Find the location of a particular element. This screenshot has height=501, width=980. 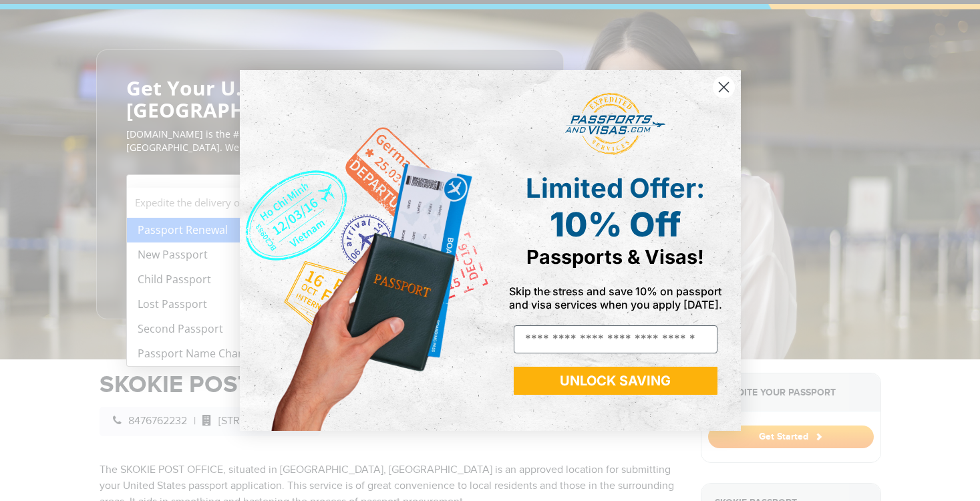

img: passports and visas is located at coordinates (615, 124).